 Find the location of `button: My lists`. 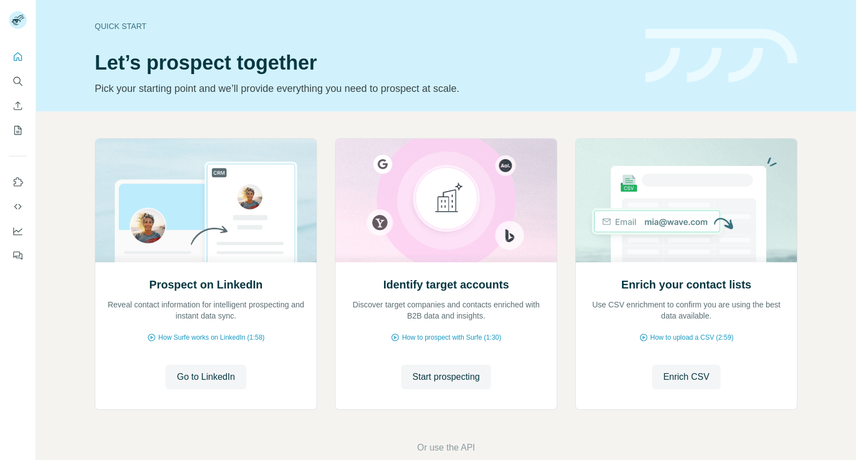

button: My lists is located at coordinates (18, 130).